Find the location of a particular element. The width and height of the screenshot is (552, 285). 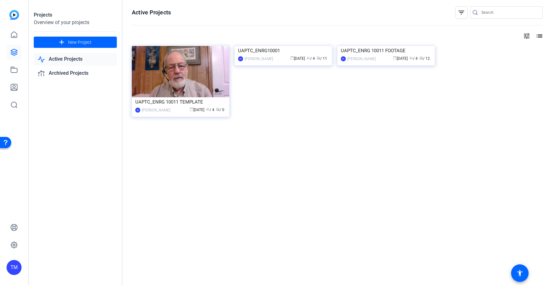

span: / 12 is located at coordinates (425, 58).